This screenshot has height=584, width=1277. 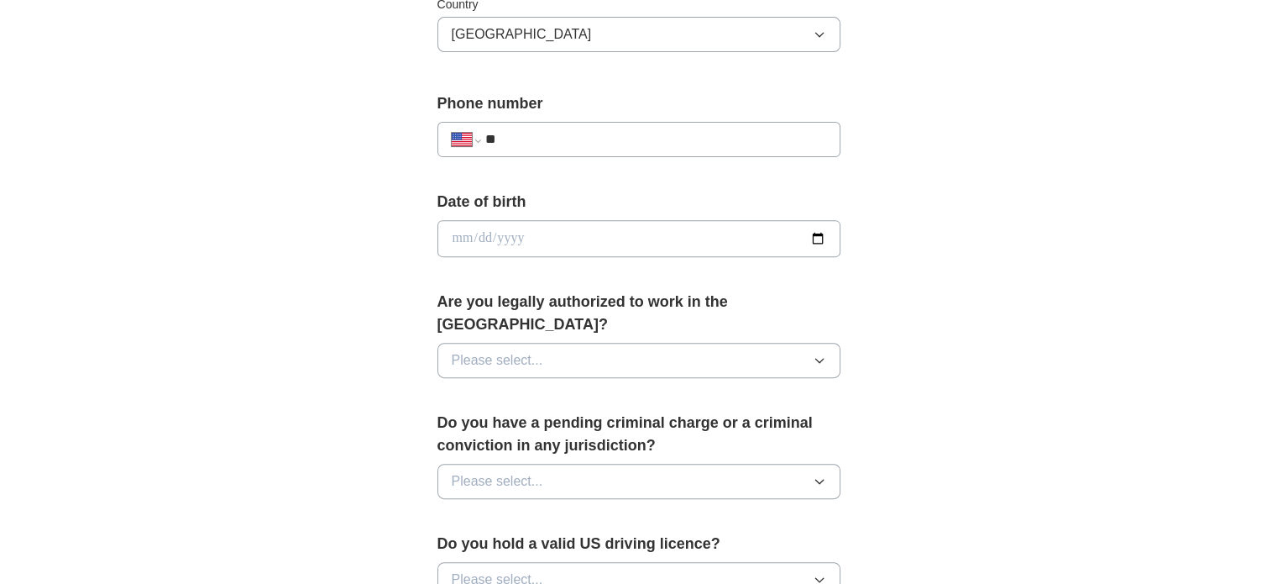 I want to click on label: Date of birth, so click(x=639, y=201).